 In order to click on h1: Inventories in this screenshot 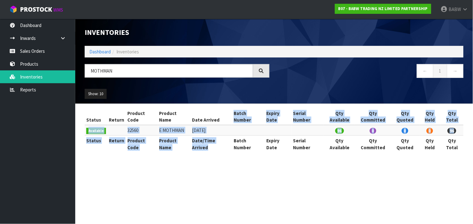, I will do `click(177, 32)`.